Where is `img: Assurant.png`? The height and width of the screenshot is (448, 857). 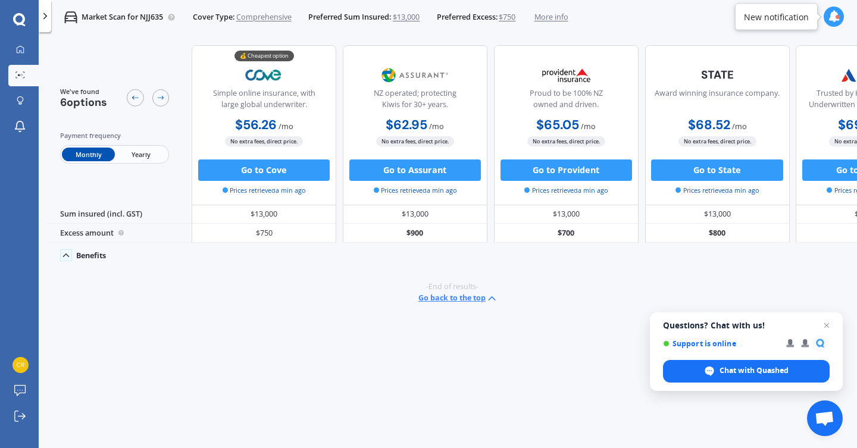 img: Assurant.png is located at coordinates (415, 75).